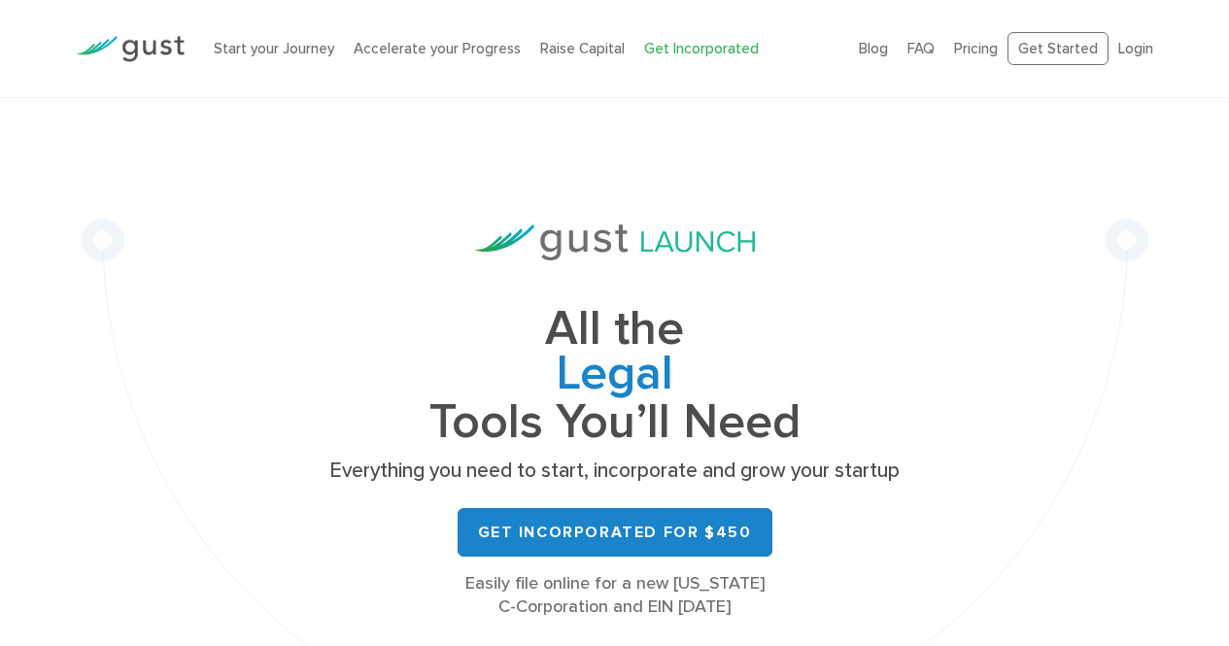  Describe the element at coordinates (975, 49) in the screenshot. I see `a: Pricing` at that location.